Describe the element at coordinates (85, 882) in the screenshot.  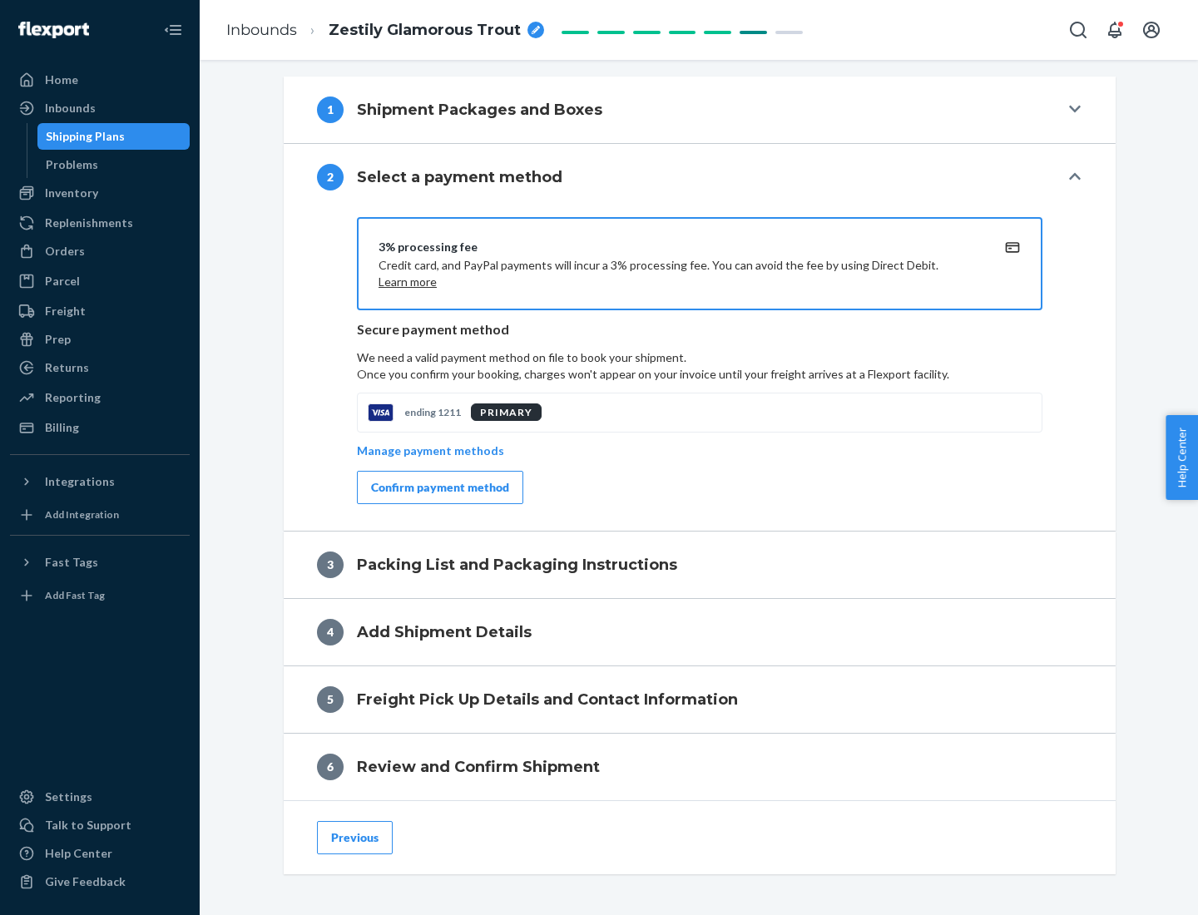
I see `div: Give Feedback` at that location.